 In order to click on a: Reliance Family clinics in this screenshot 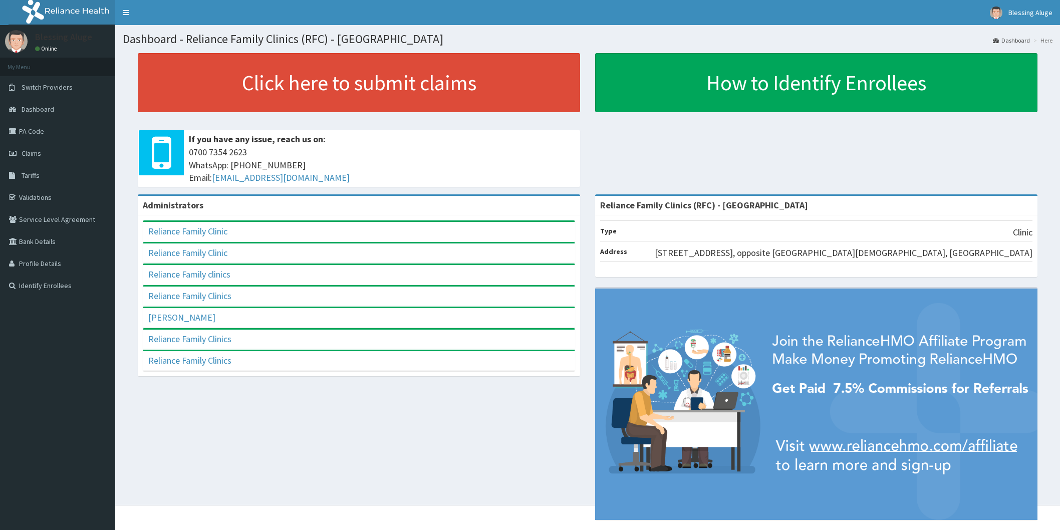, I will do `click(189, 274)`.